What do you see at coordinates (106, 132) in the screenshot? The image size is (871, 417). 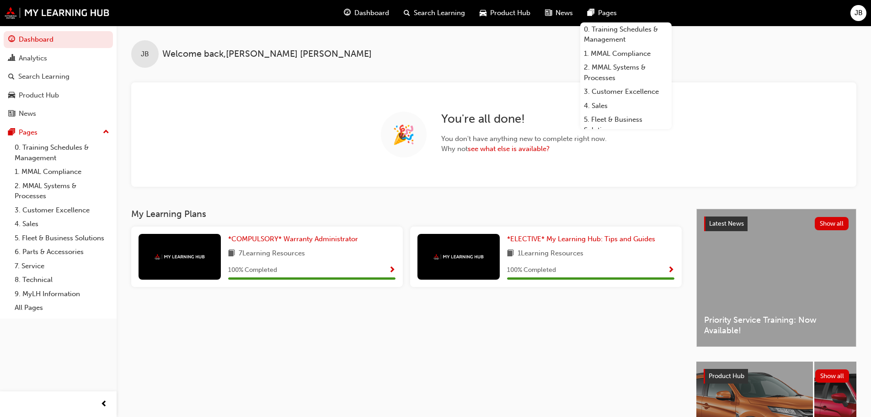 I see `span: up-icon` at bounding box center [106, 132].